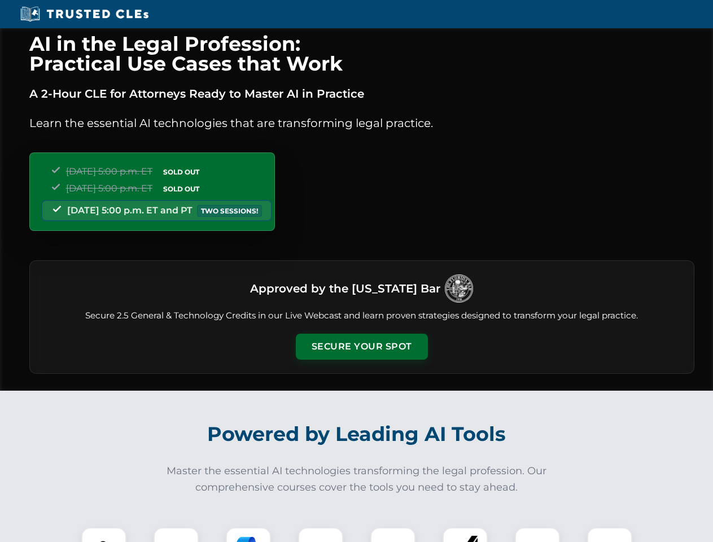  Describe the element at coordinates (459, 289) in the screenshot. I see `img: Logo` at that location.